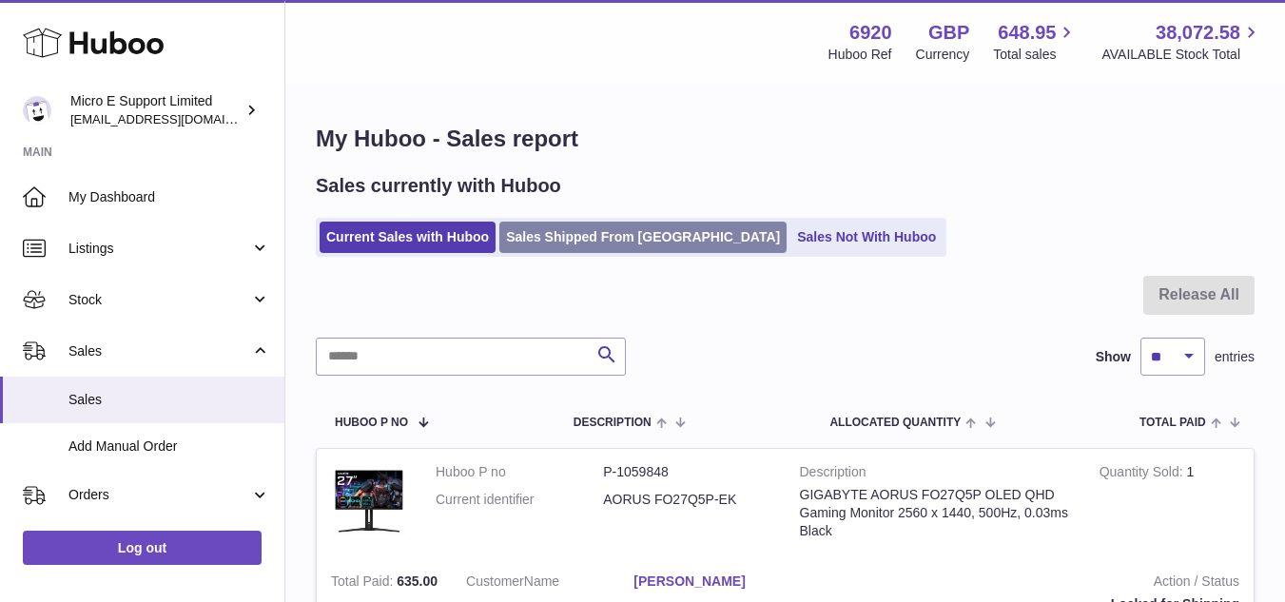 The width and height of the screenshot is (1285, 602). I want to click on dd: P-1059848, so click(687, 472).